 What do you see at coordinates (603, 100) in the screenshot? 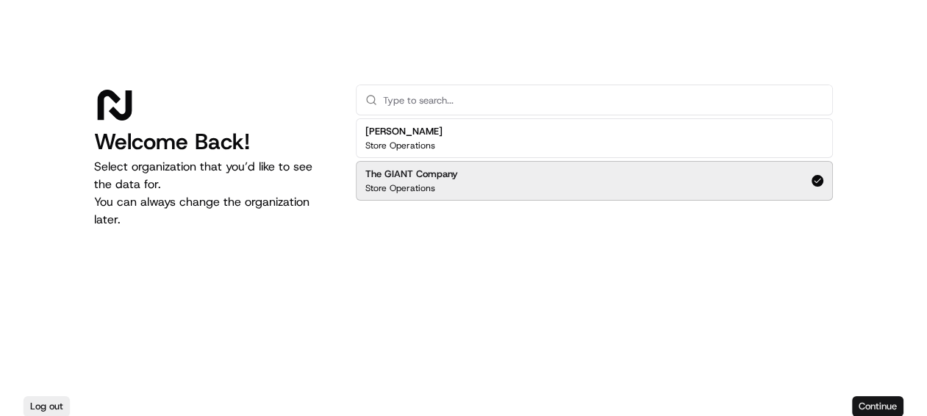
I see `input: Type to search...` at bounding box center [603, 100].